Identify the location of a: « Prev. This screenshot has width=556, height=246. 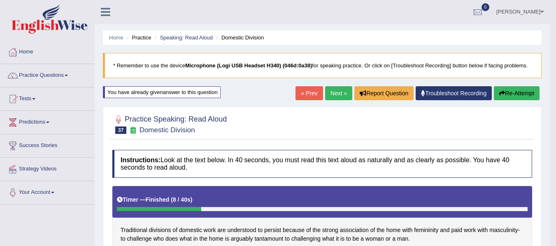
(309, 93).